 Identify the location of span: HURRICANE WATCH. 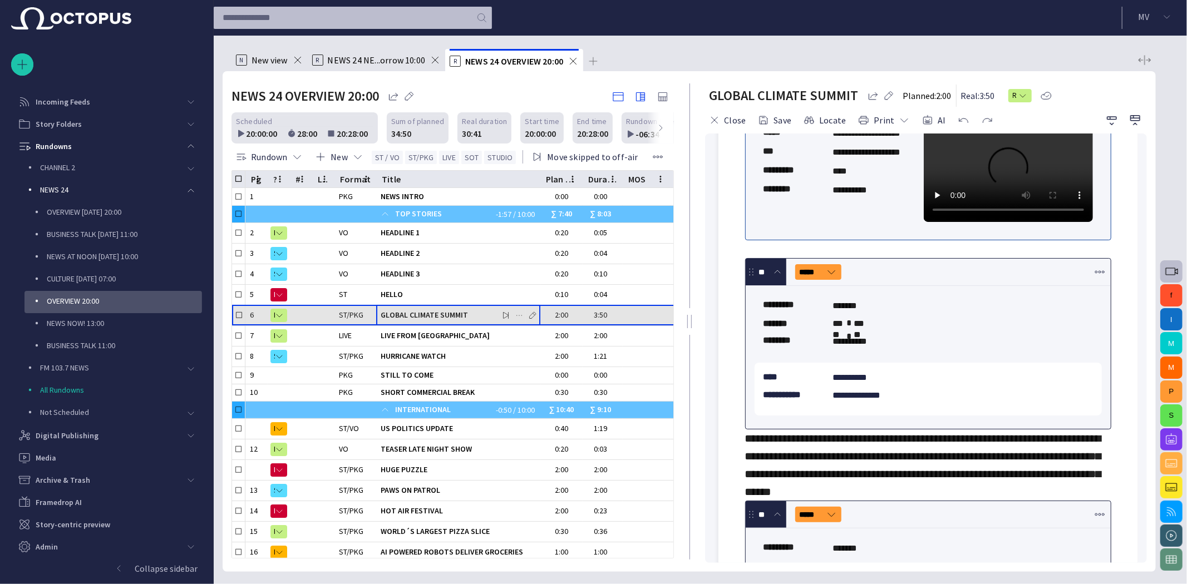
(458, 356).